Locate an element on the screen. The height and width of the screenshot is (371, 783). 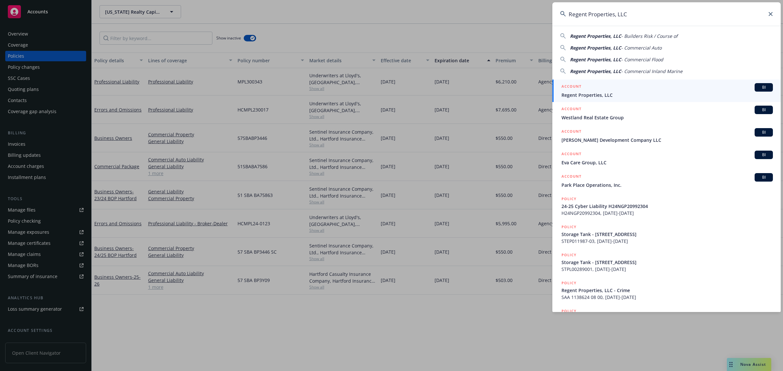
span: - Builders Risk / Course of is located at coordinates (649, 36).